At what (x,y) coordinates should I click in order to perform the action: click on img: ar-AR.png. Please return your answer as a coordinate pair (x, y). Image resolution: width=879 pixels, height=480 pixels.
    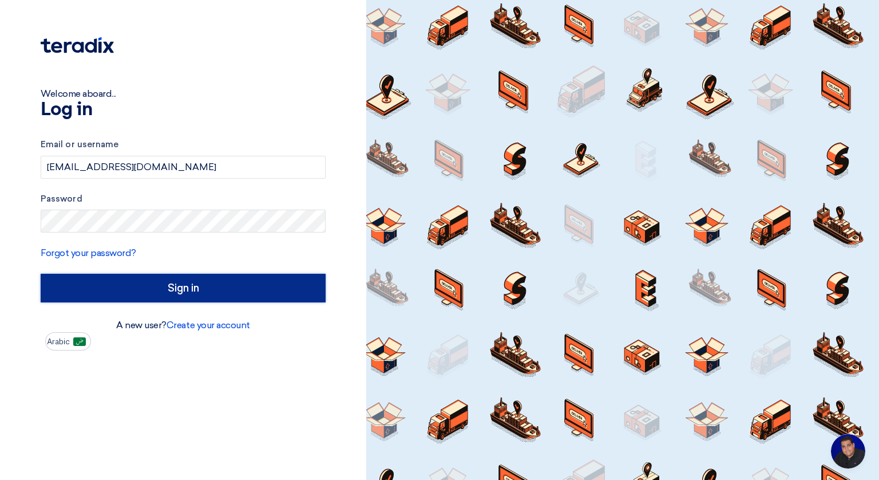
    Looking at the image, I should click on (80, 341).